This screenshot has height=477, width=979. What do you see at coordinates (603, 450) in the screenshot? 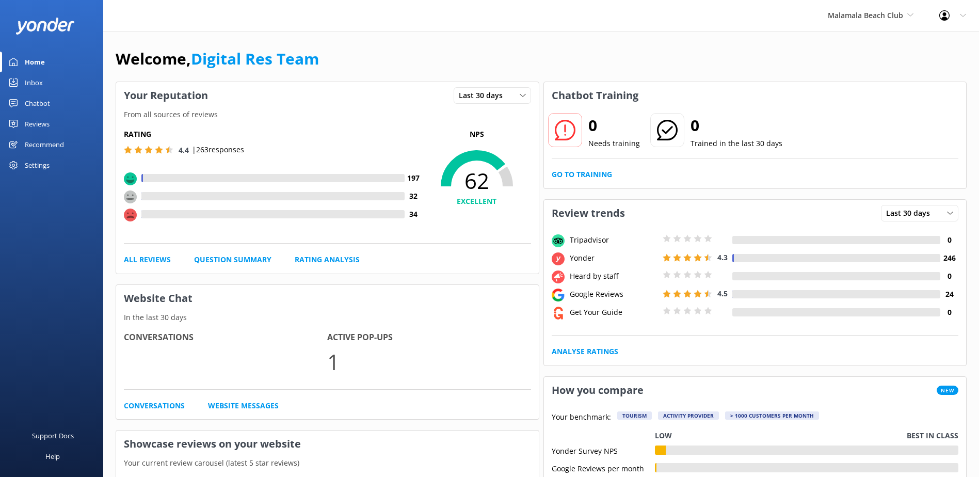
I see `div: Yonder Survey NPS` at bounding box center [603, 450].